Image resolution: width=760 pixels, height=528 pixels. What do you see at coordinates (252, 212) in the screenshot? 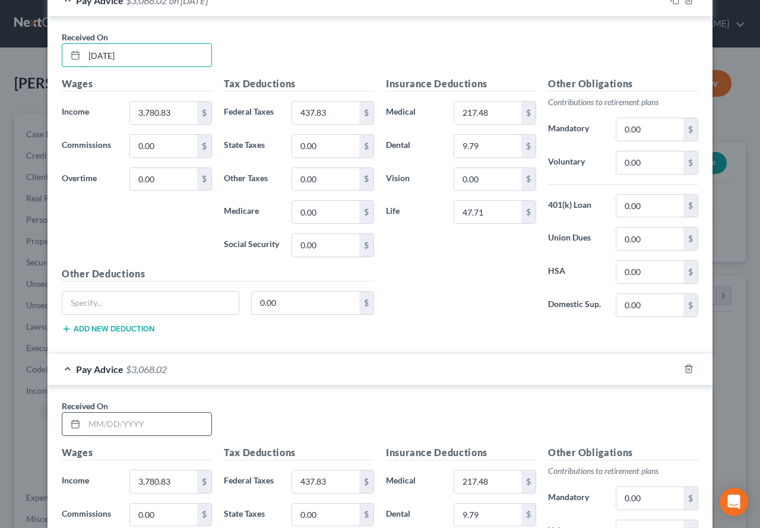
I see `label: Medicare` at bounding box center [252, 212].